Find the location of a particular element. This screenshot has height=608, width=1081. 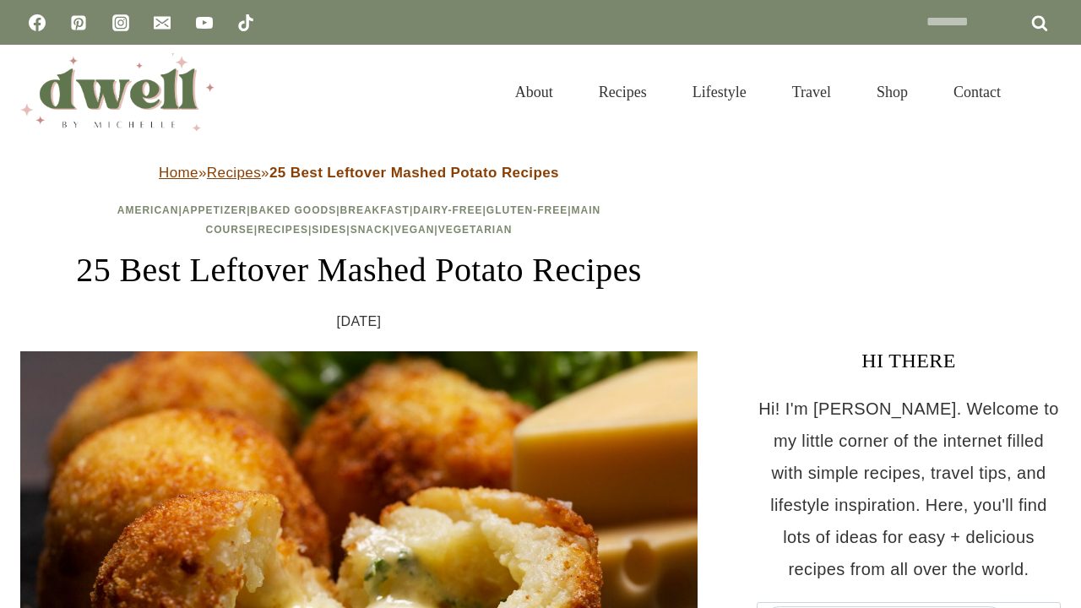

a: Snack is located at coordinates (371, 230).